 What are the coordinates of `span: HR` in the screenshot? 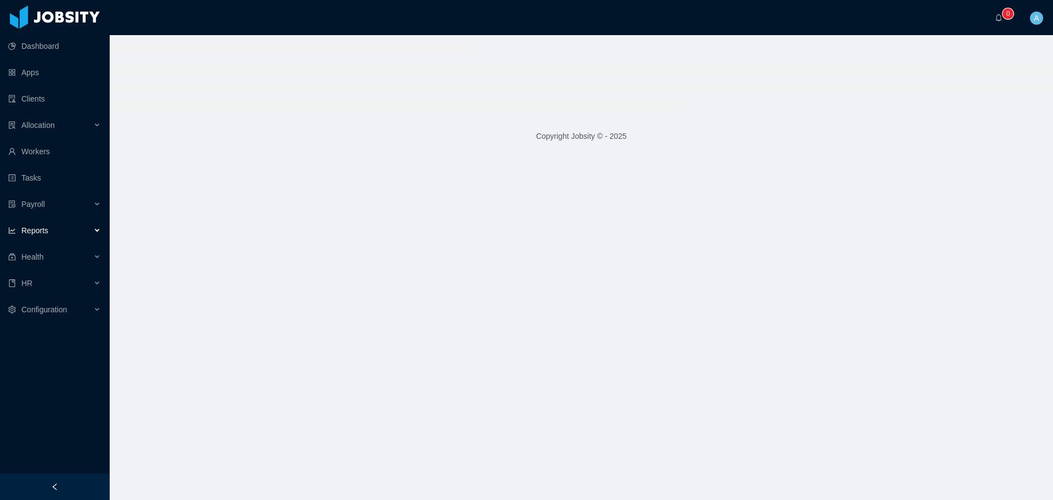 It's located at (27, 283).